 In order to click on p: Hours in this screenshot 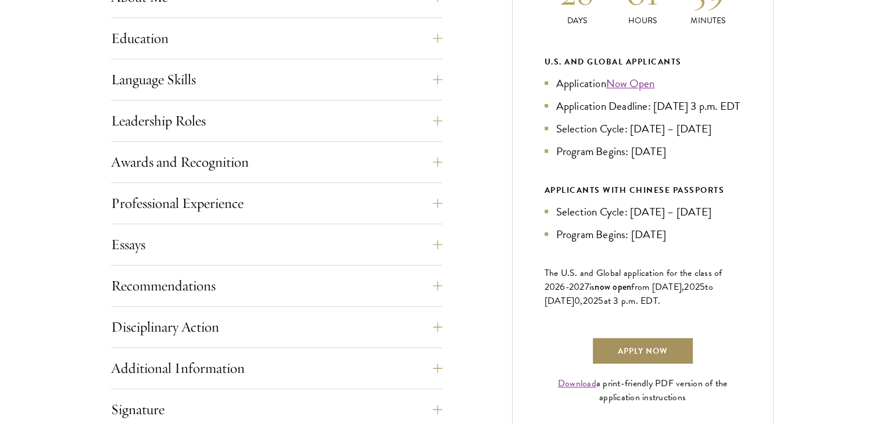, I will do `click(642, 20)`.